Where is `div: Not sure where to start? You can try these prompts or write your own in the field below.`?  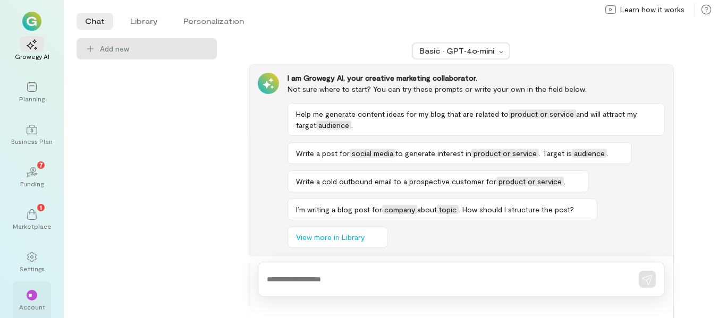
div: Not sure where to start? You can try these prompts or write your own in the field below. is located at coordinates (476, 89).